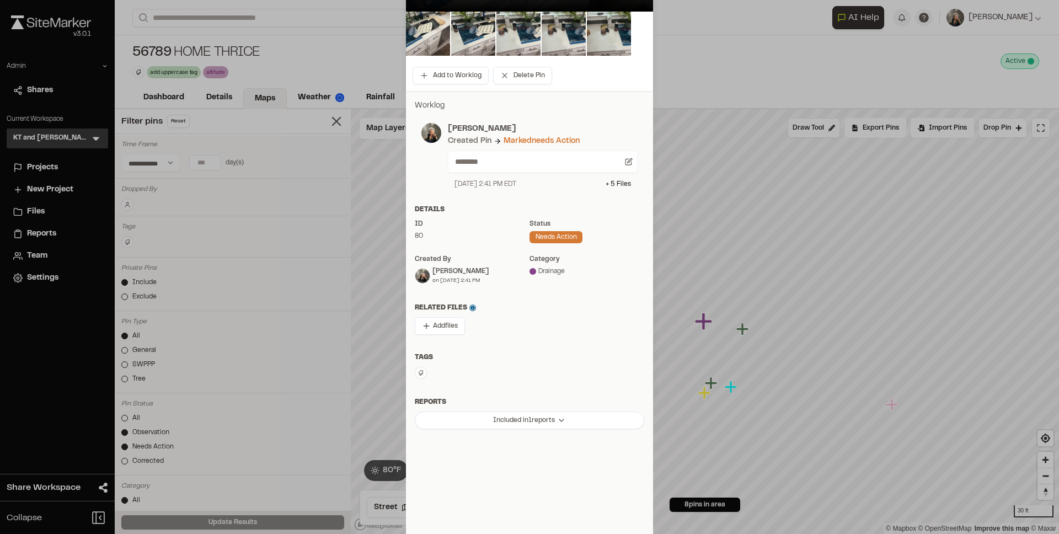 This screenshot has width=1059, height=534. What do you see at coordinates (472, 259) in the screenshot?
I see `div: Created by` at bounding box center [472, 259].